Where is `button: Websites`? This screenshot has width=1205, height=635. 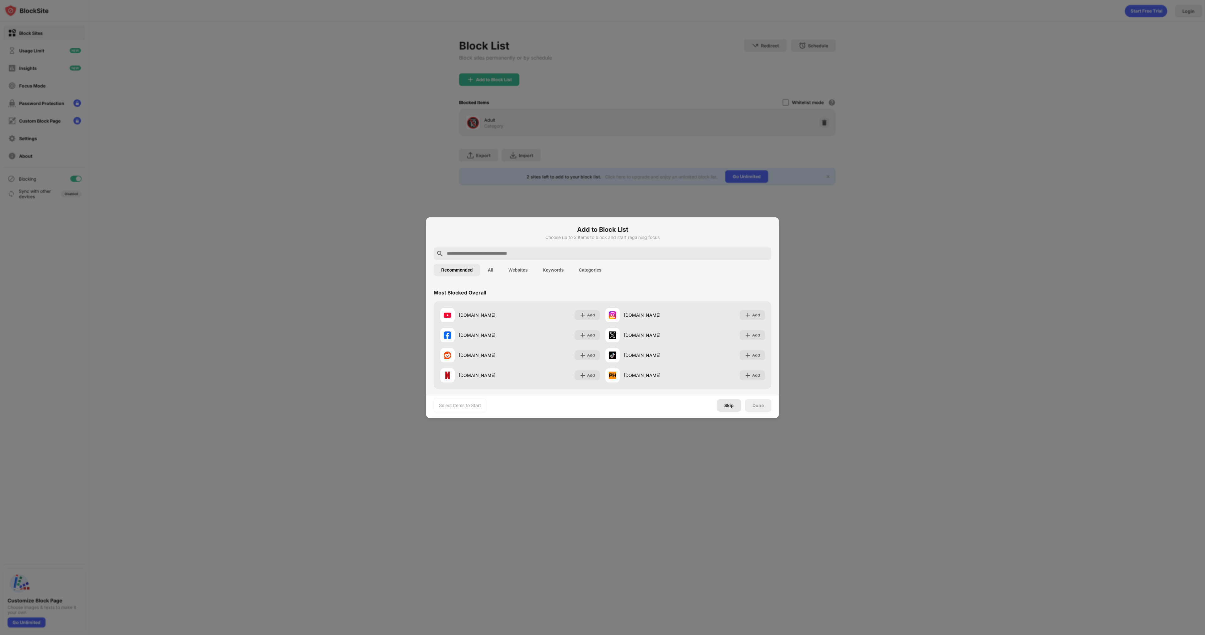
button: Websites is located at coordinates (518, 270).